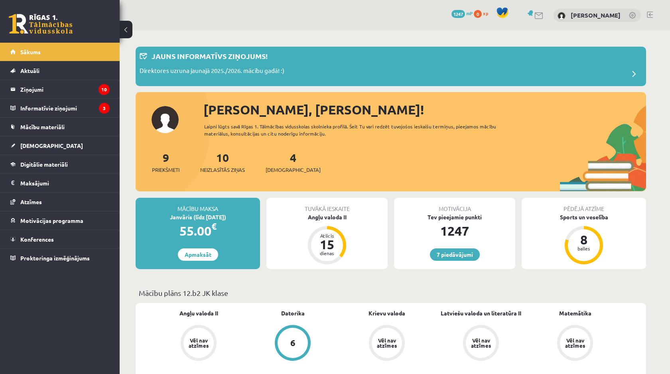  Describe the element at coordinates (584, 239) in the screenshot. I see `a: Sports un veselība 8 balles` at that location.